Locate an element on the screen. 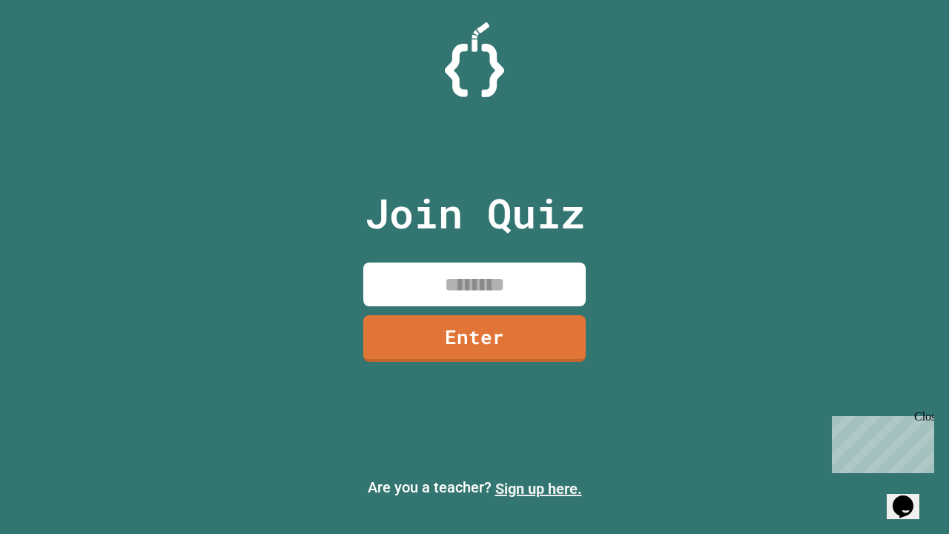 This screenshot has width=949, height=534. div: Chat with us now!Close is located at coordinates (54, 50).